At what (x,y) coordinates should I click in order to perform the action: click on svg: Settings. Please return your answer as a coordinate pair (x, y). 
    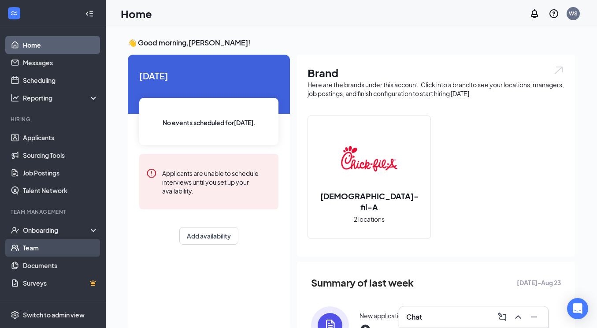
    Looking at the image, I should click on (15, 314).